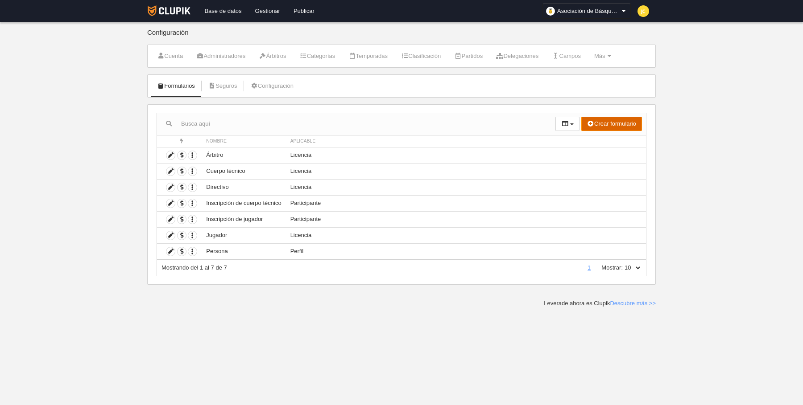 The image size is (803, 405). I want to click on input: Busca aquí, so click(356, 124).